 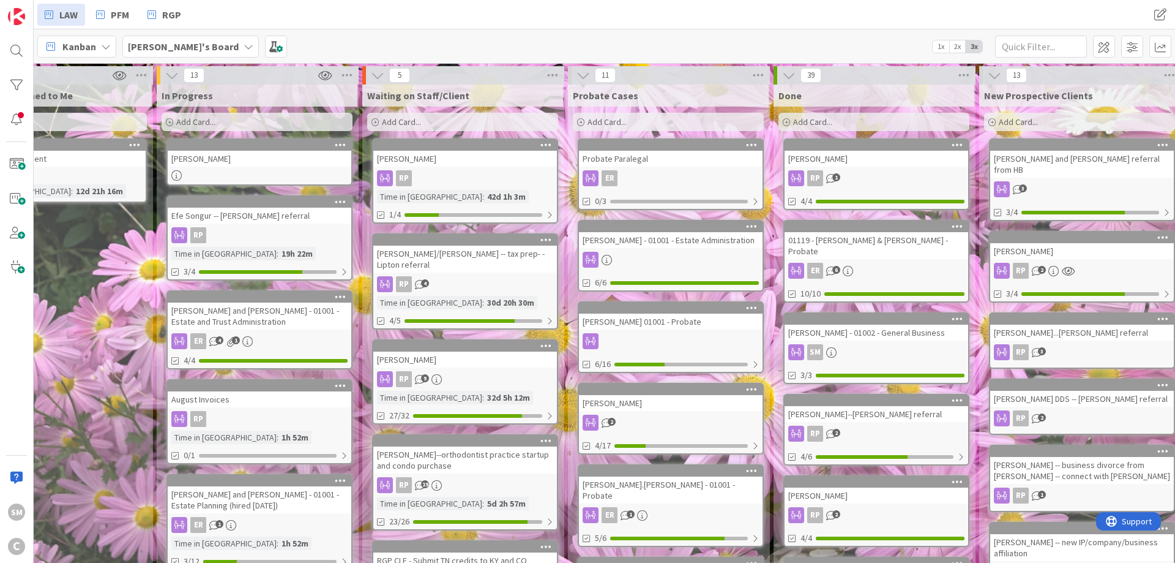 I want to click on div: 19h 22m, so click(x=297, y=253).